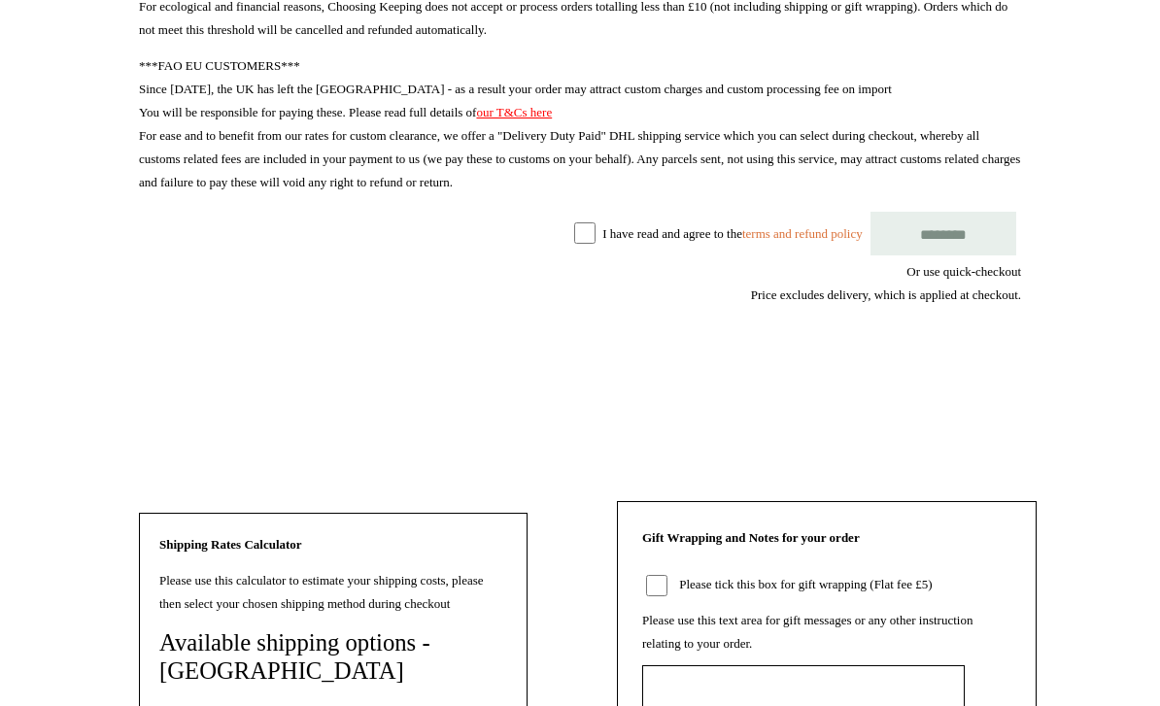 This screenshot has height=706, width=1160. I want to click on div: Or use quick-checkout, so click(580, 284).